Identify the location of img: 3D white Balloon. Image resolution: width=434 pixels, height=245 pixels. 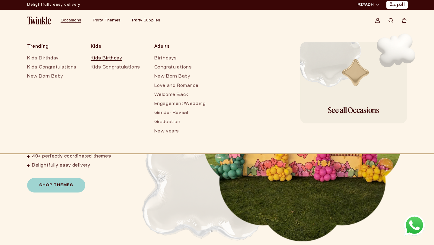
(336, 71).